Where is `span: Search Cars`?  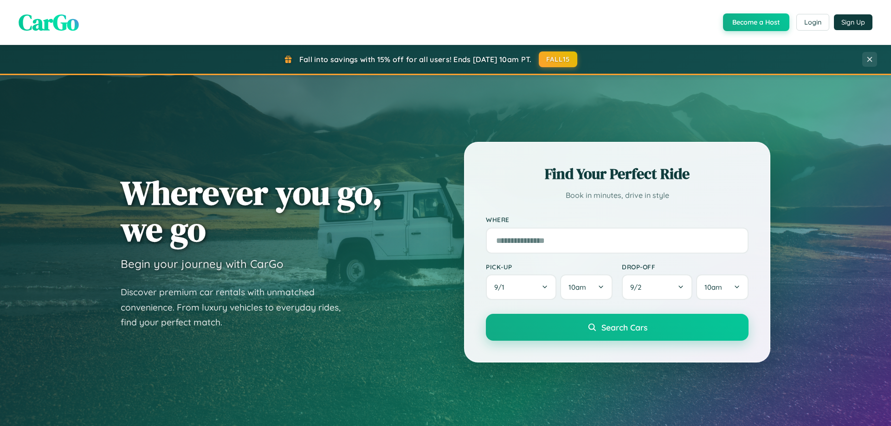
span: Search Cars is located at coordinates (624, 327).